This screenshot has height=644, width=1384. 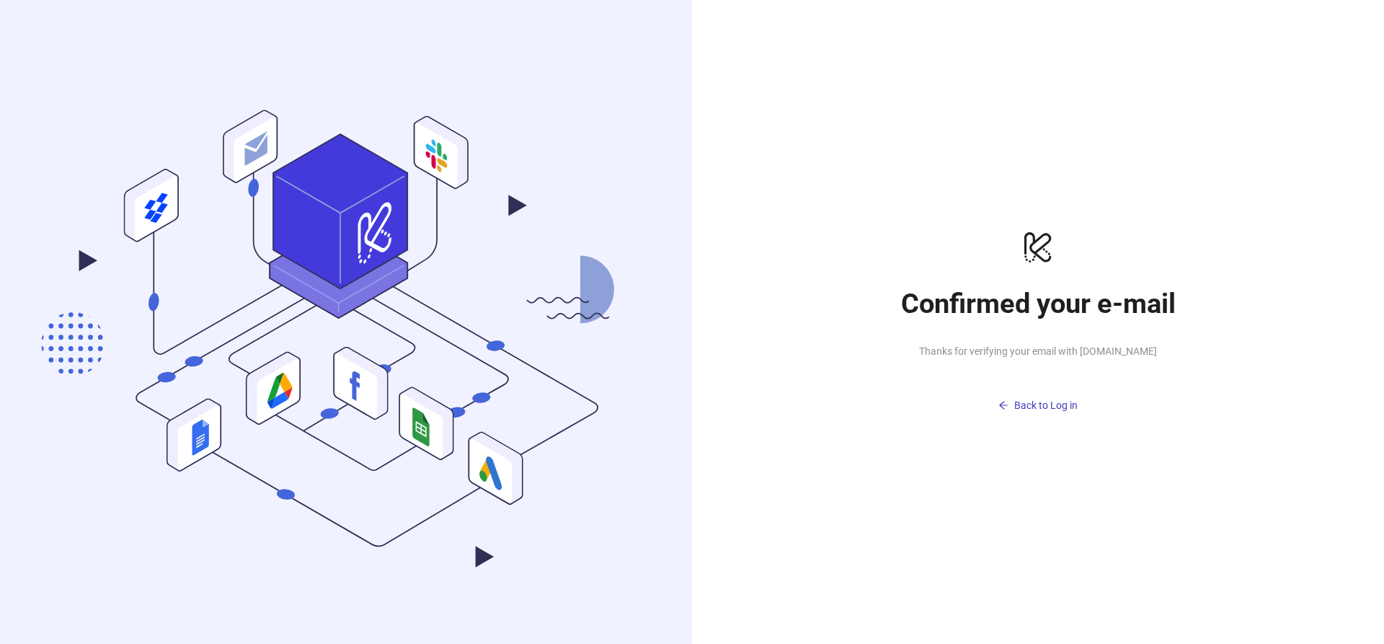 What do you see at coordinates (1038, 405) in the screenshot?
I see `button: Back to Log in` at bounding box center [1038, 405].